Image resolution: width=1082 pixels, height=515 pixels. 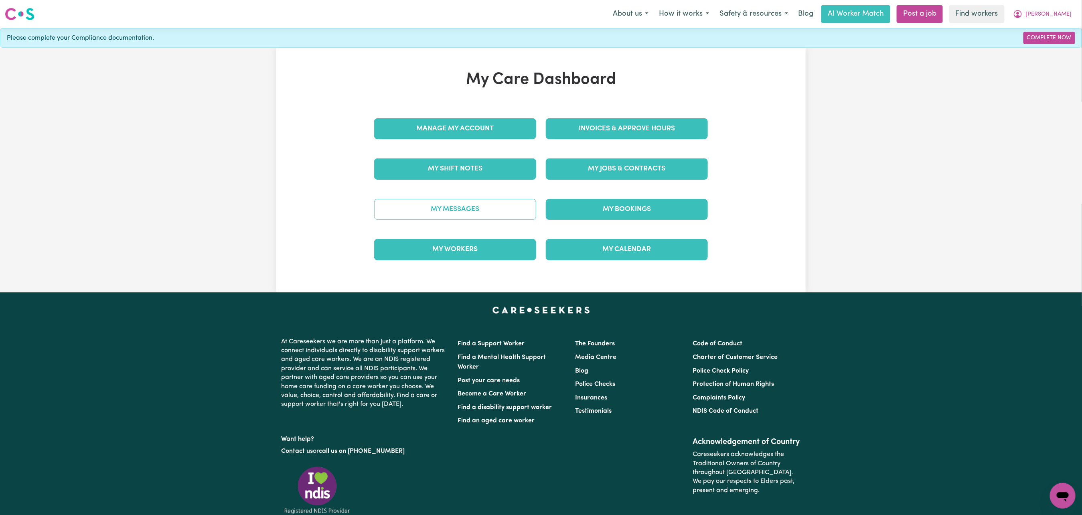 I want to click on a: Find a Support Worker, so click(x=491, y=344).